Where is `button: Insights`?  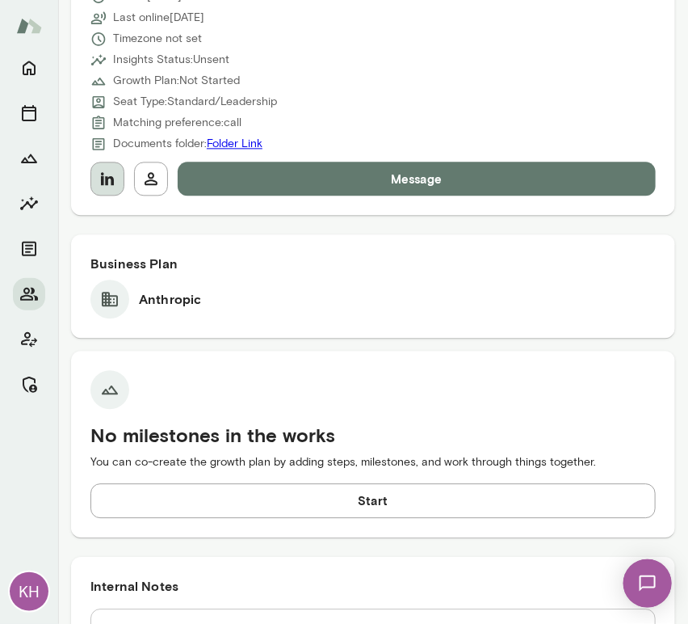
button: Insights is located at coordinates (29, 204).